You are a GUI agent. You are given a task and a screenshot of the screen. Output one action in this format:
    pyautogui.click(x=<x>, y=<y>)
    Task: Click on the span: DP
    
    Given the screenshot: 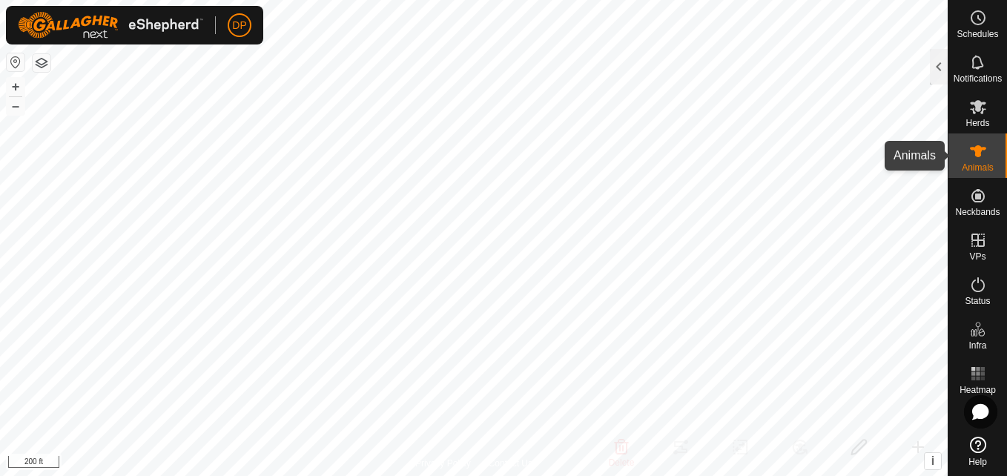 What is the action you would take?
    pyautogui.click(x=239, y=25)
    